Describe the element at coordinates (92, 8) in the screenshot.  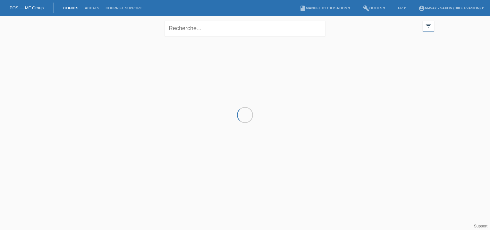
I see `a: Achats` at that location.